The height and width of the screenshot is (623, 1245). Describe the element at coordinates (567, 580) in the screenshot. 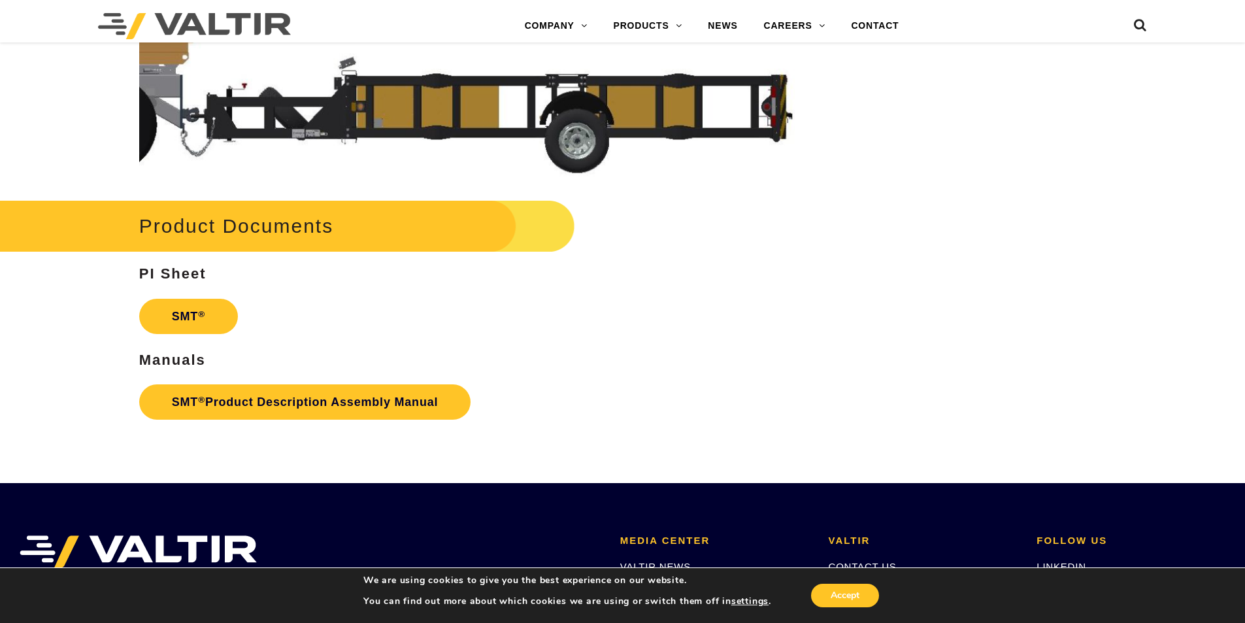

I see `p: We are using cookies to give you the best experience on our website.` at that location.